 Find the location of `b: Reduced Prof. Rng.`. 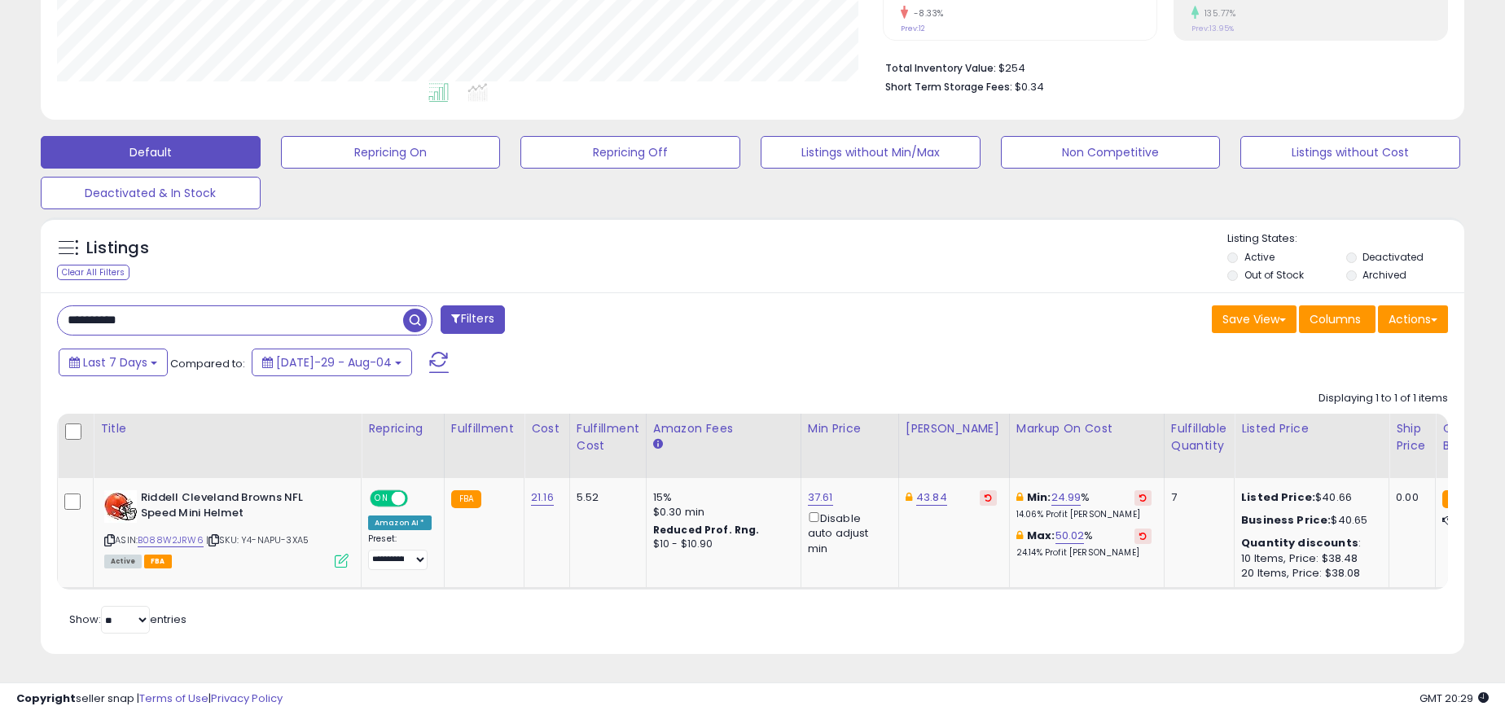

b: Reduced Prof. Rng. is located at coordinates (706, 529).